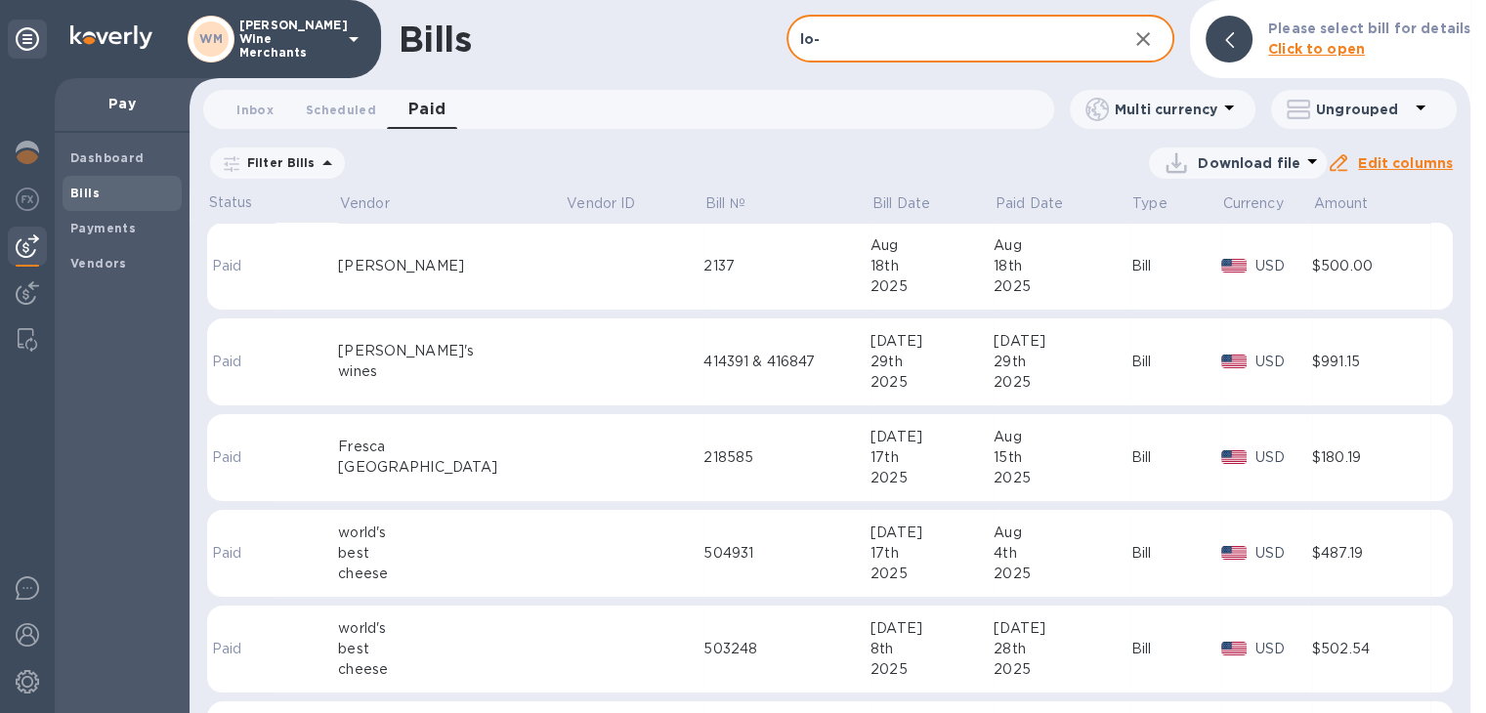 The height and width of the screenshot is (713, 1486). I want to click on b: Click to open, so click(1316, 49).